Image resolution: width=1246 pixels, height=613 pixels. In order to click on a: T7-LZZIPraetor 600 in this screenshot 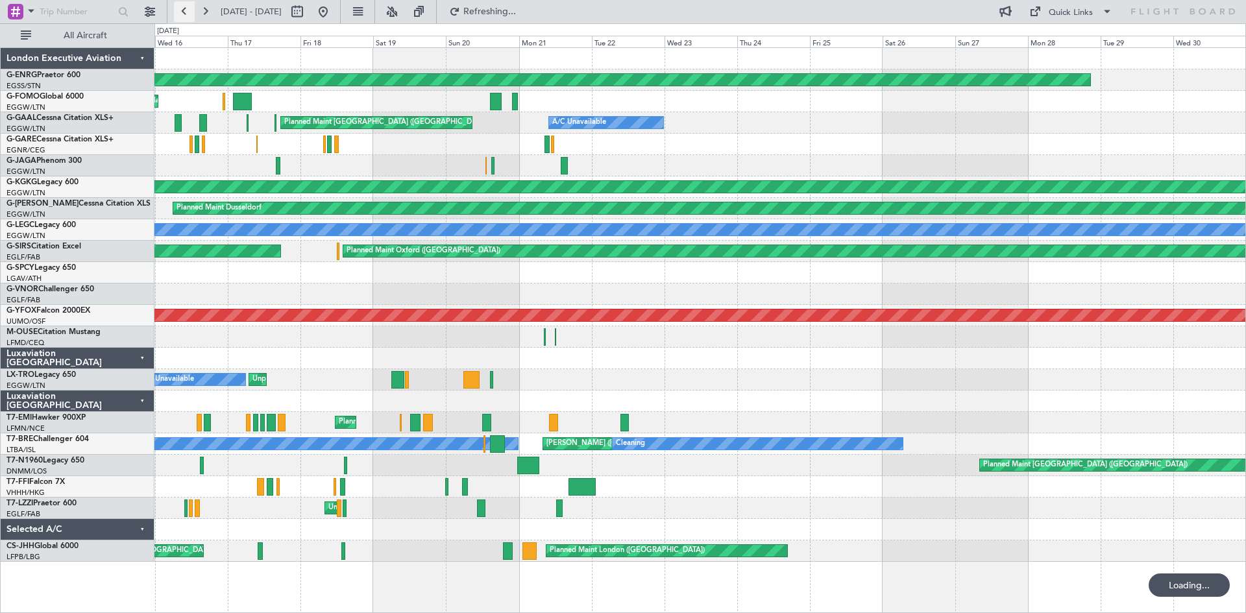, I will do `click(42, 504)`.